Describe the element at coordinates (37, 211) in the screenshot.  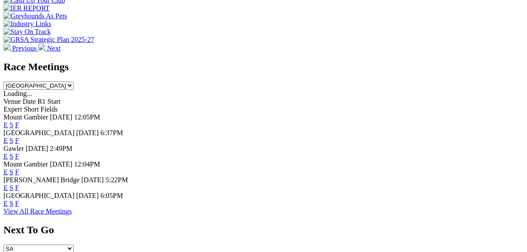
I see `a: View All Race Meetings` at that location.